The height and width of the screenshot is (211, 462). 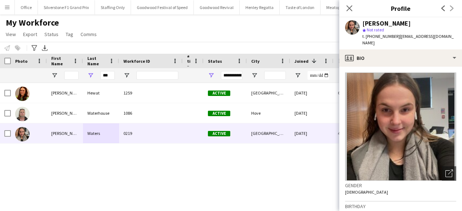 I want to click on span: View, so click(x=11, y=34).